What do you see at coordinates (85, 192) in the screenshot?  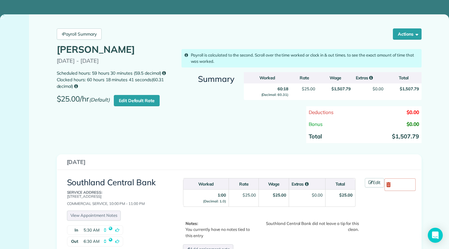 I see `b: Service Address:` at bounding box center [85, 192].